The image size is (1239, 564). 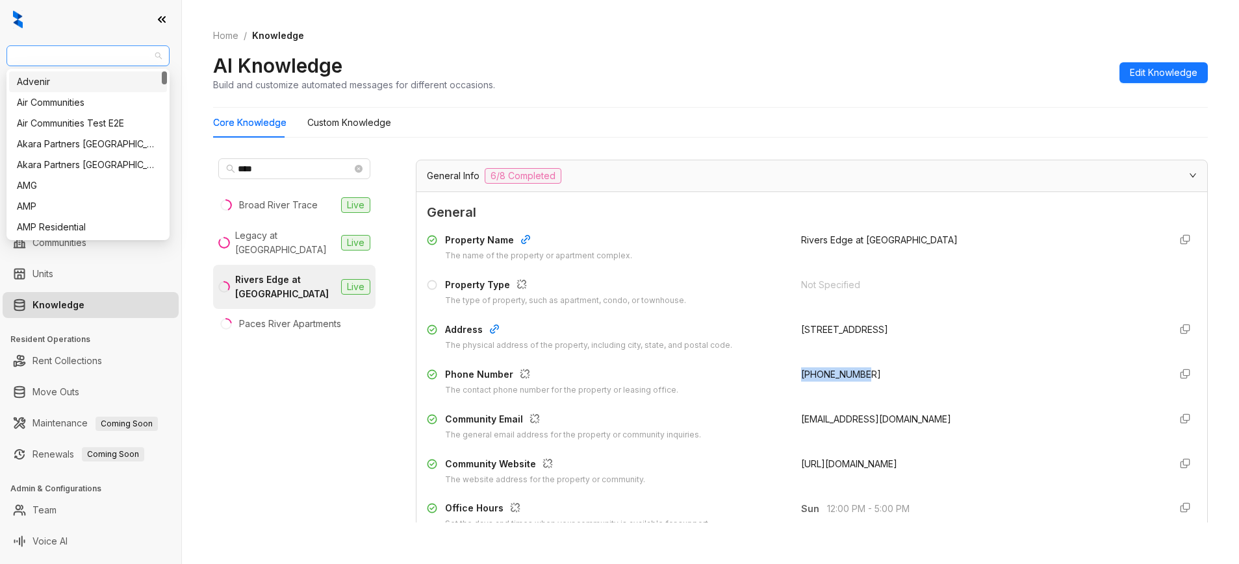 What do you see at coordinates (278, 35) in the screenshot?
I see `span: Knowledge` at bounding box center [278, 35].